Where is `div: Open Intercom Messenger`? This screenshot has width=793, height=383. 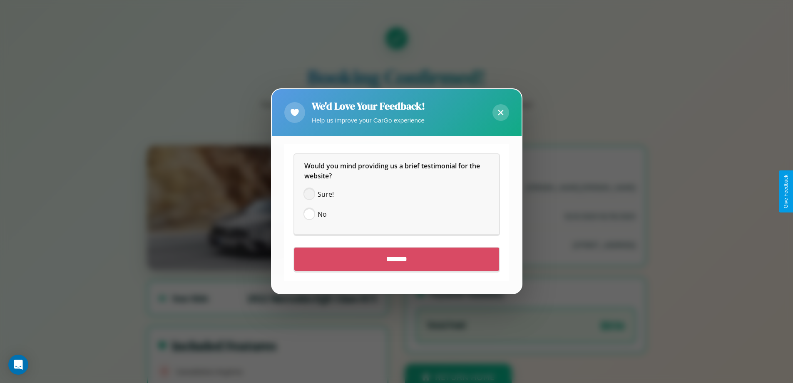
div: Open Intercom Messenger is located at coordinates (18, 364).